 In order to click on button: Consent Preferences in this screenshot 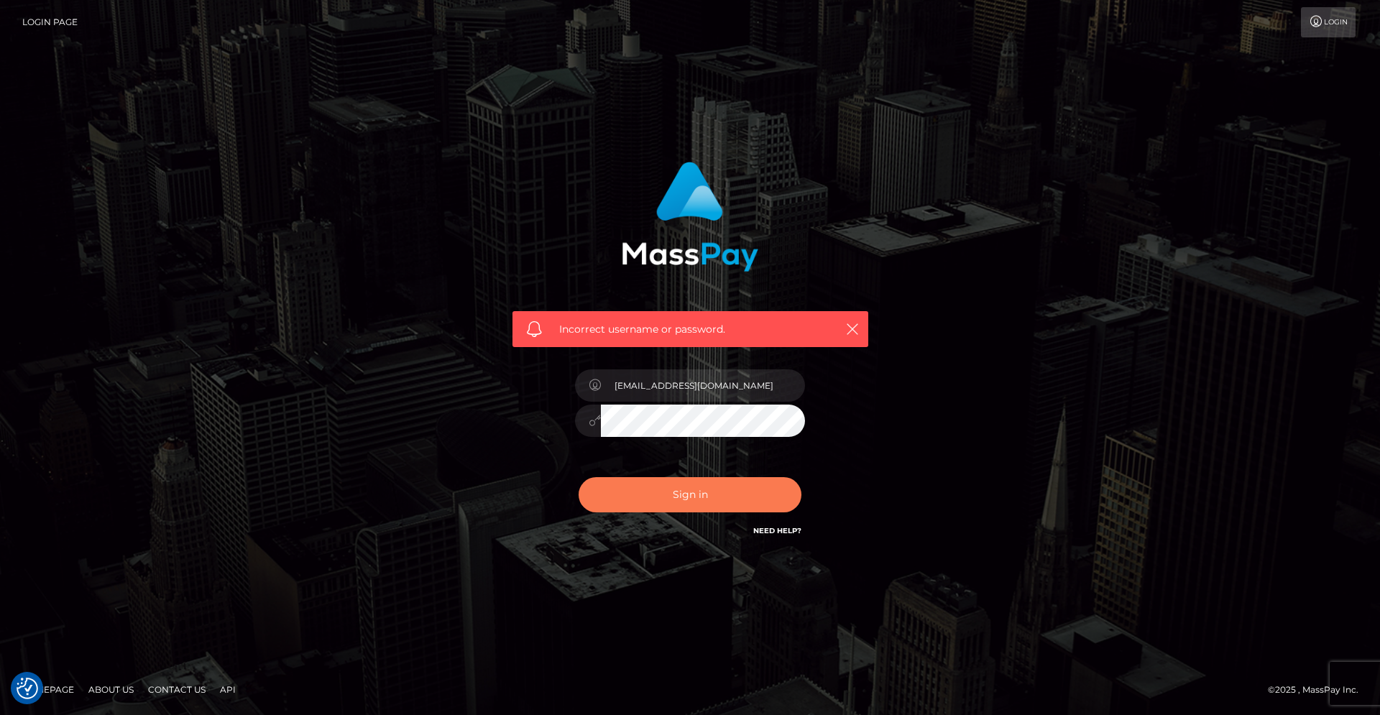, I will do `click(27, 689)`.